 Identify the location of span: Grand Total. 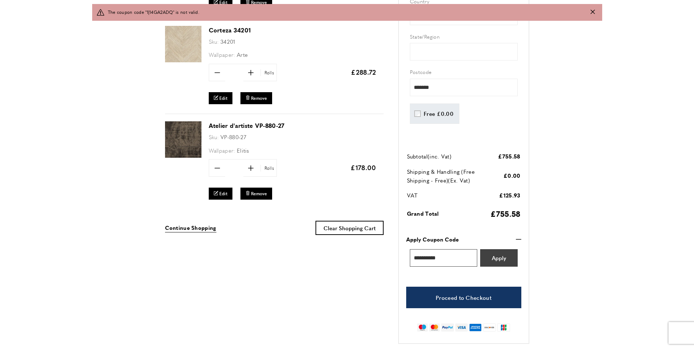
(423, 213).